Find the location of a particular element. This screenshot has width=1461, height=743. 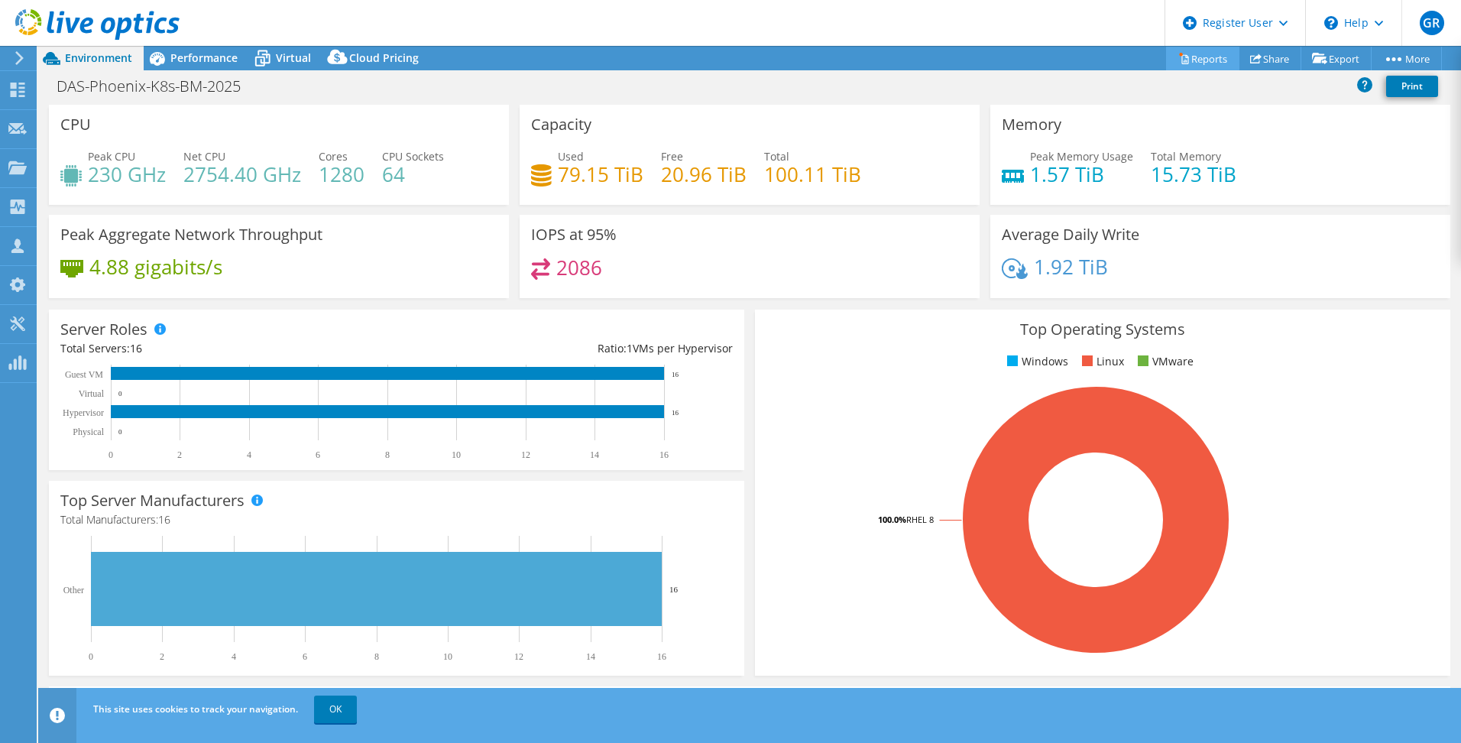

li: Linux is located at coordinates (1101, 361).